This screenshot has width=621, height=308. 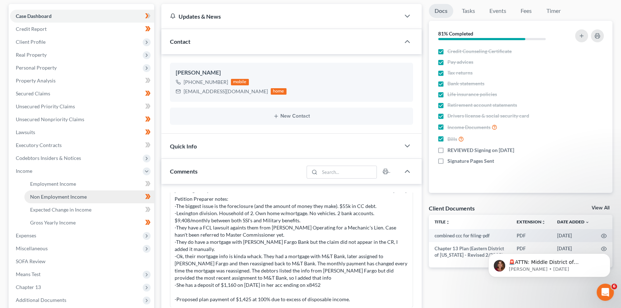 What do you see at coordinates (30, 261) in the screenshot?
I see `span: SOFA Review` at bounding box center [30, 261].